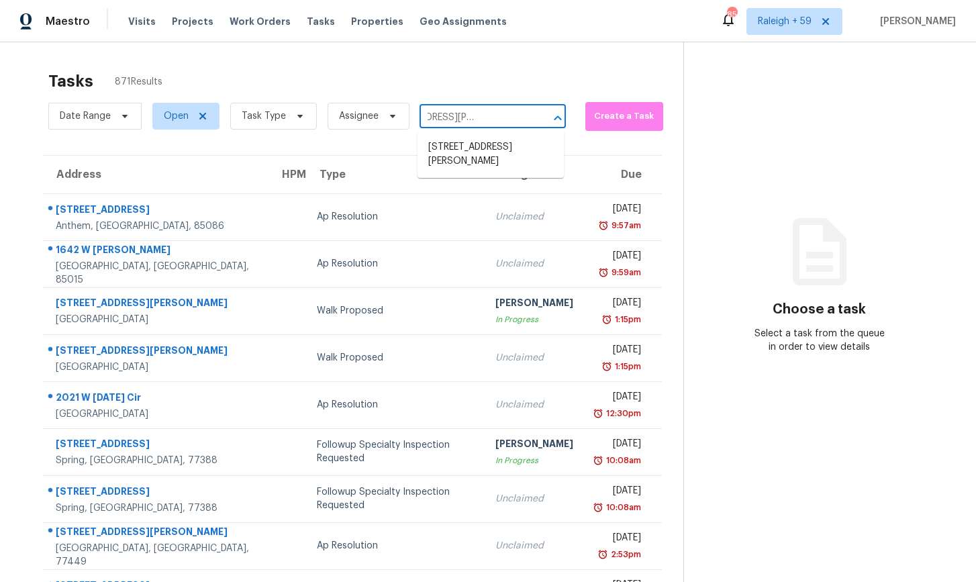 This screenshot has height=582, width=976. Describe the element at coordinates (623, 174) in the screenshot. I see `th: Due` at that location.